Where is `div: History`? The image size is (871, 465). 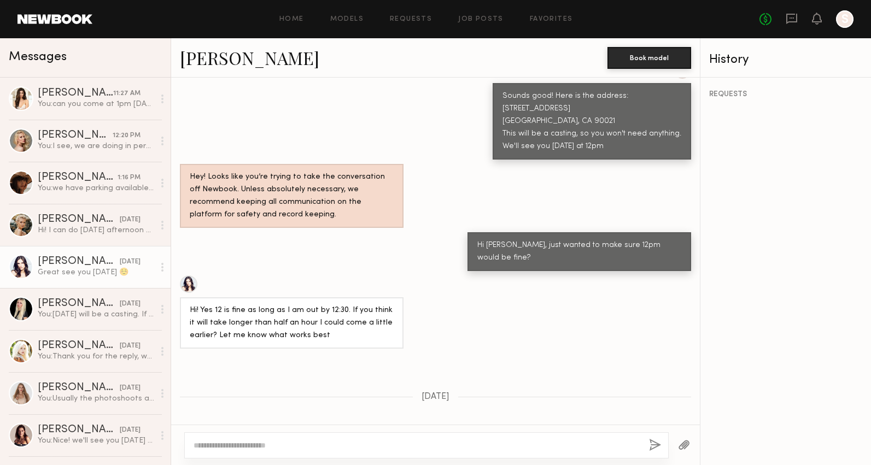
div: History is located at coordinates (786, 60).